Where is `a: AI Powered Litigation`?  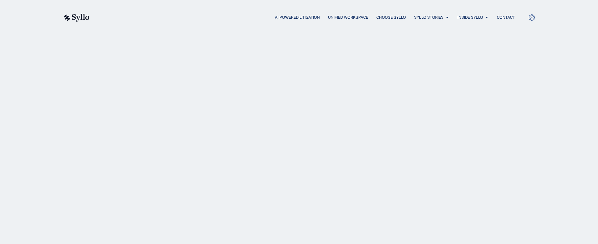
a: AI Powered Litigation is located at coordinates (297, 17).